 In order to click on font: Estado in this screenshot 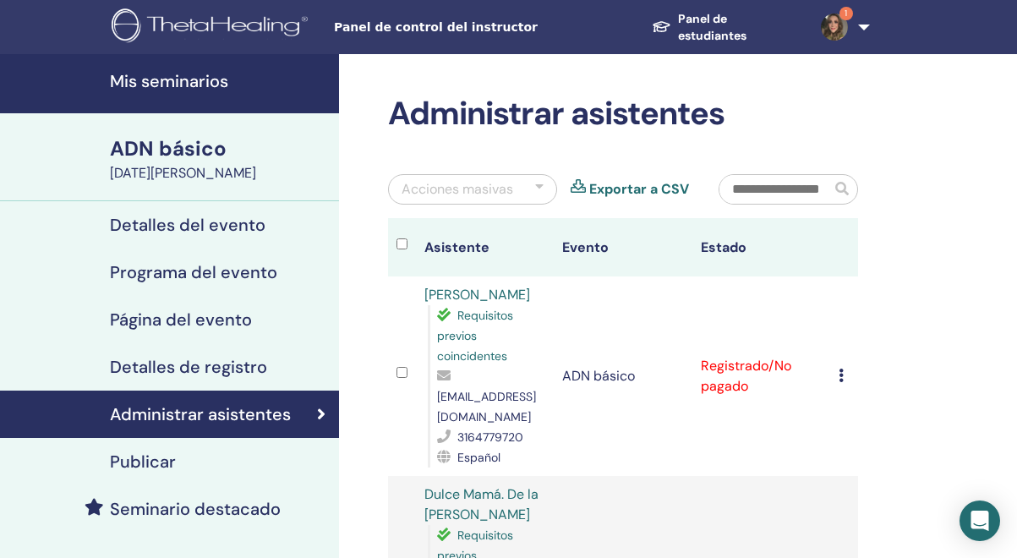, I will do `click(723, 247)`.